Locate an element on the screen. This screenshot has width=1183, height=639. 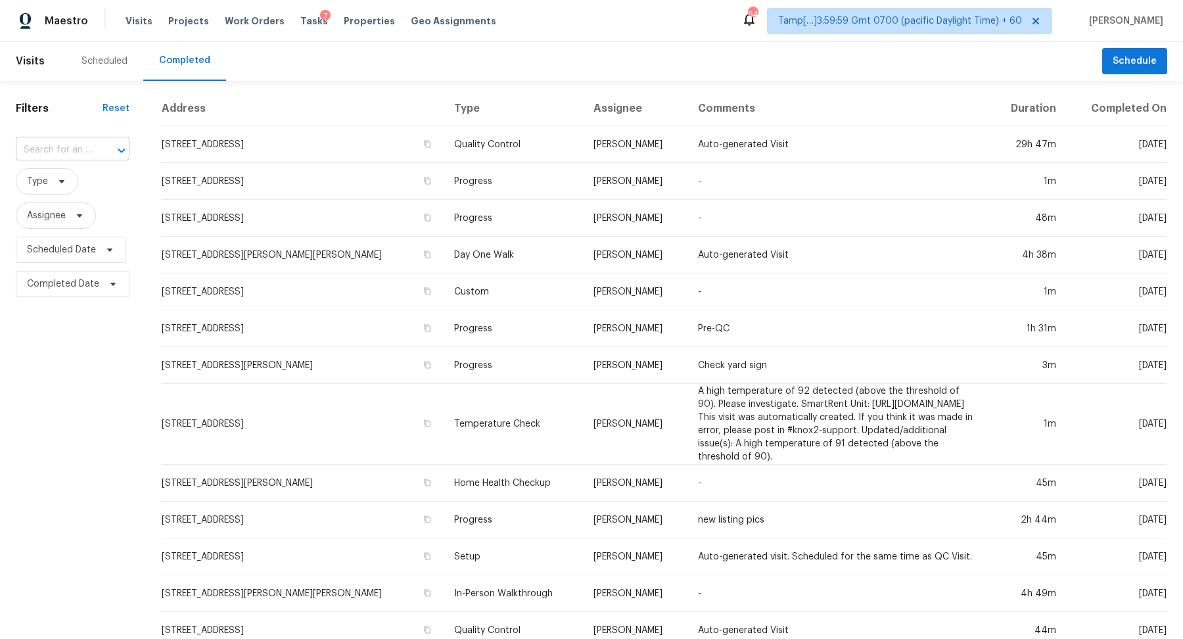
span: Schedule is located at coordinates (1134, 61).